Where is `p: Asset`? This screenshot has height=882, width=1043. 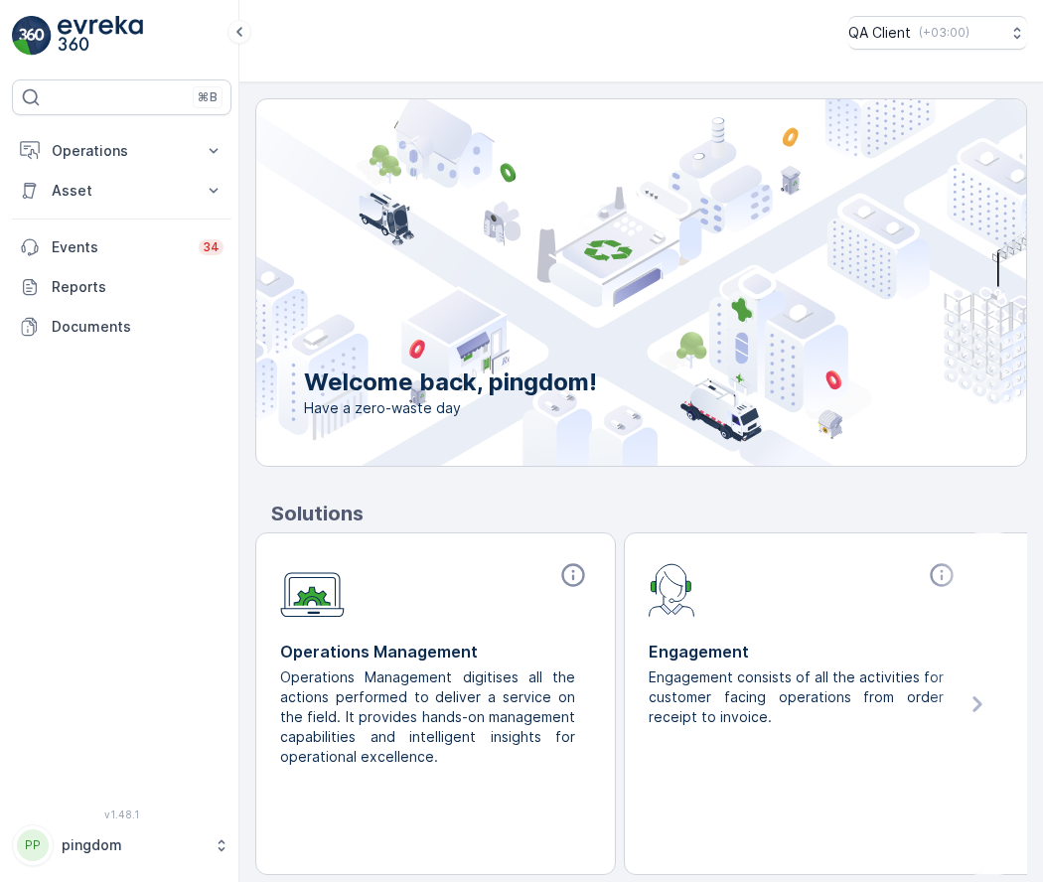 p: Asset is located at coordinates (121, 191).